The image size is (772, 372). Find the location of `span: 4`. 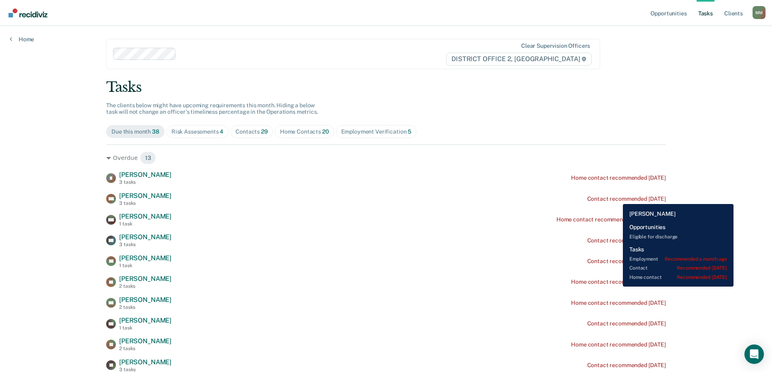

span: 4 is located at coordinates (221, 132).